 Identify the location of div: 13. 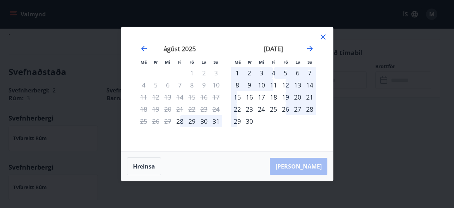
(298, 85).